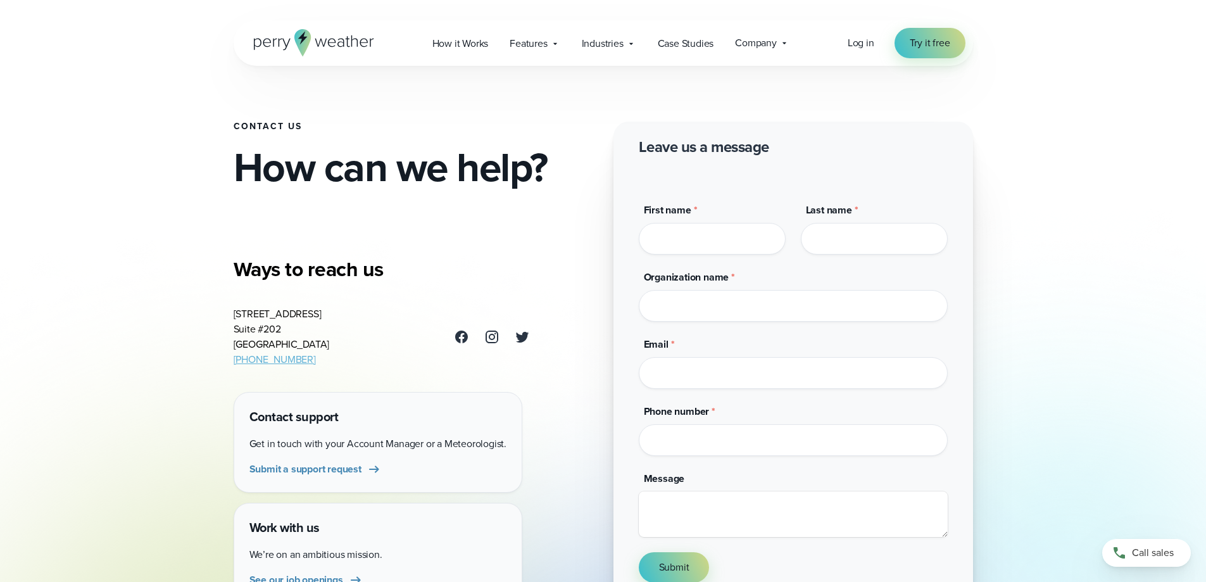 The width and height of the screenshot is (1206, 582). I want to click on p: We’re on an ambitious mission., so click(378, 555).